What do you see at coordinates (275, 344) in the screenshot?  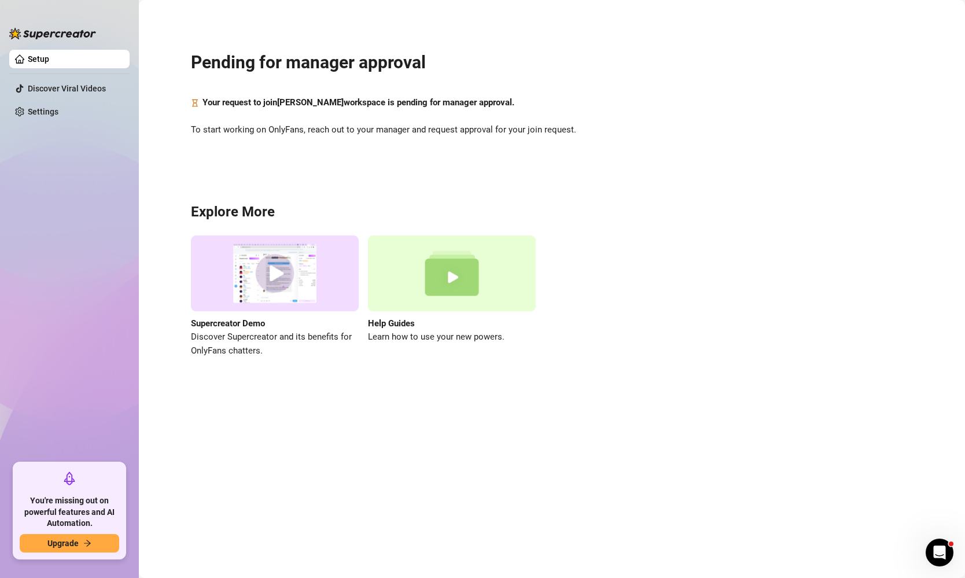 I see `span: Discover Supercreator and its benefits for OnlyFans chatters.` at bounding box center [275, 344].